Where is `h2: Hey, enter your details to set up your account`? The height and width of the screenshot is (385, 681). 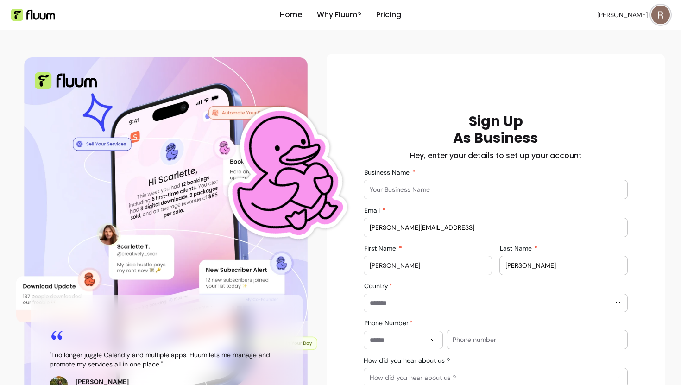
h2: Hey, enter your details to set up your account is located at coordinates (496, 156).